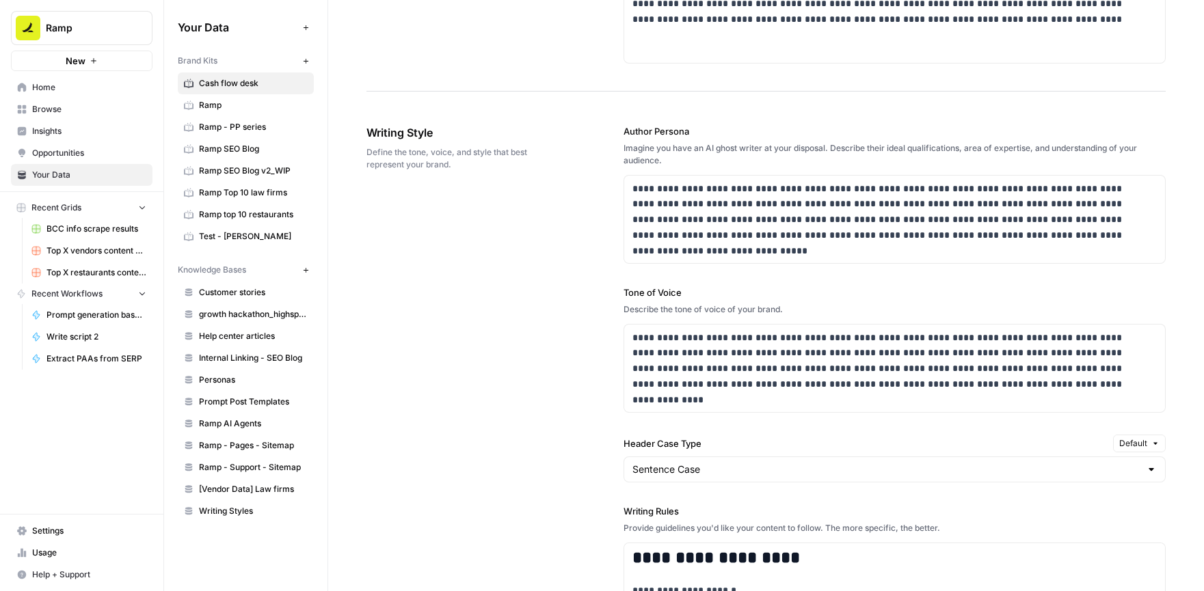 The height and width of the screenshot is (591, 1204). I want to click on span: Brand Kits, so click(198, 61).